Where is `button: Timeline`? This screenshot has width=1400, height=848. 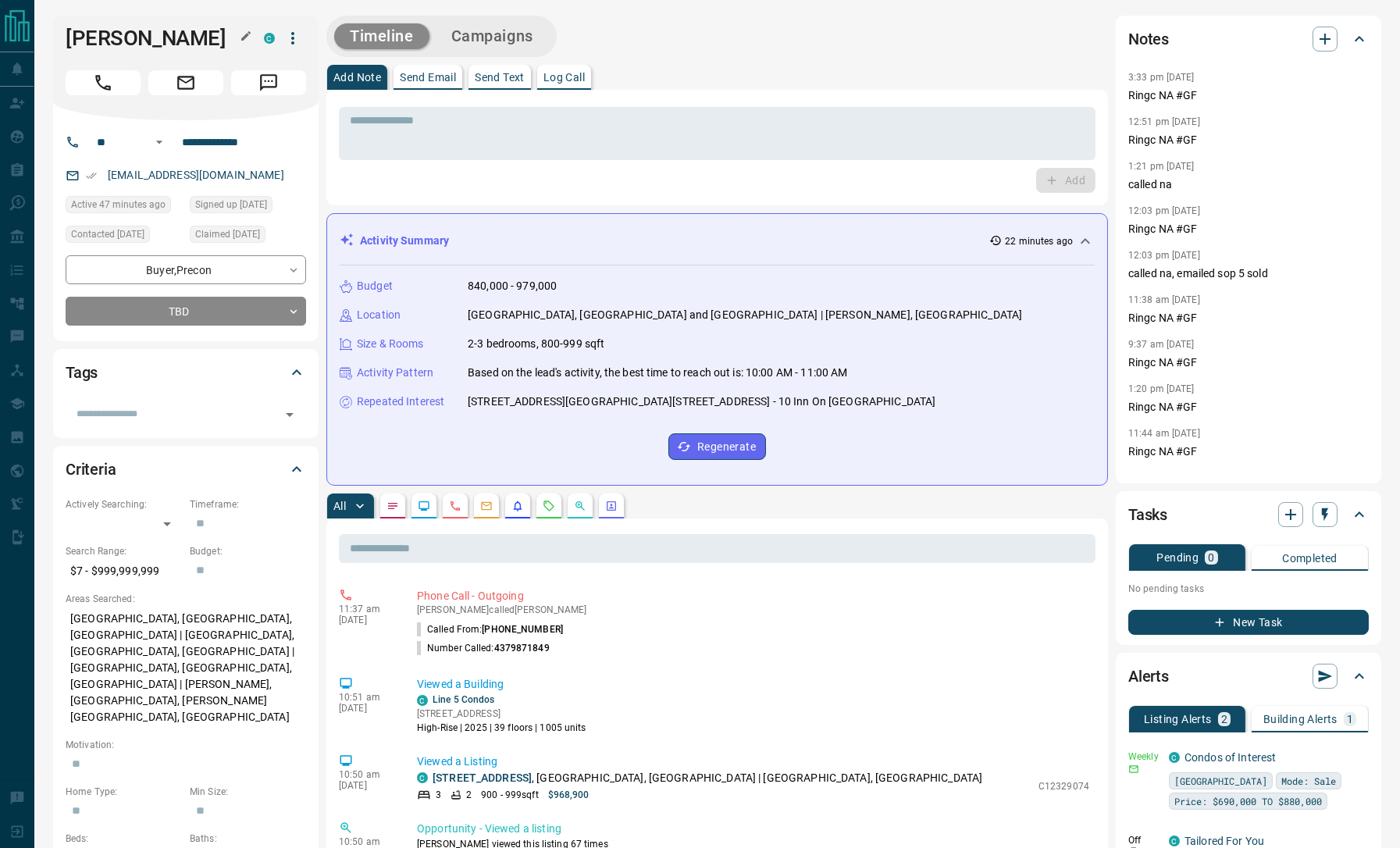 button: Timeline is located at coordinates (382, 36).